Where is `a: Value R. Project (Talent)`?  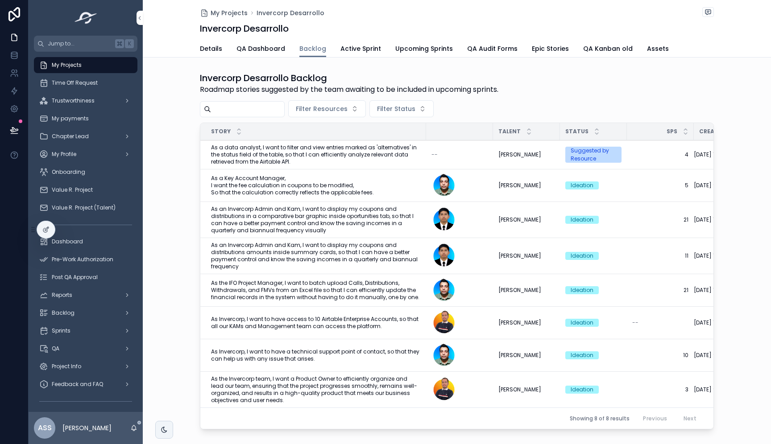
a: Value R. Project (Talent) is located at coordinates (86, 208).